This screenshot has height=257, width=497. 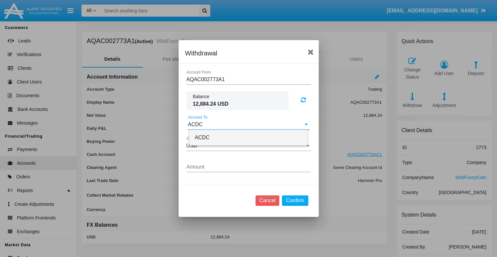 What do you see at coordinates (237, 104) in the screenshot?
I see `span: 12,884.24 USD` at bounding box center [237, 104].